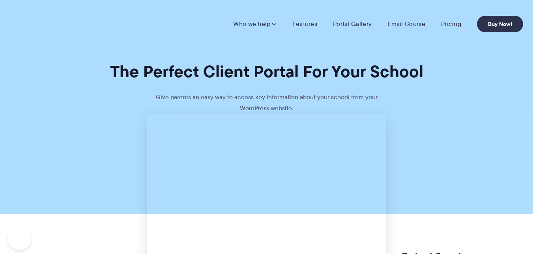 This screenshot has width=533, height=254. What do you see at coordinates (406, 24) in the screenshot?
I see `a: Email Course` at bounding box center [406, 24].